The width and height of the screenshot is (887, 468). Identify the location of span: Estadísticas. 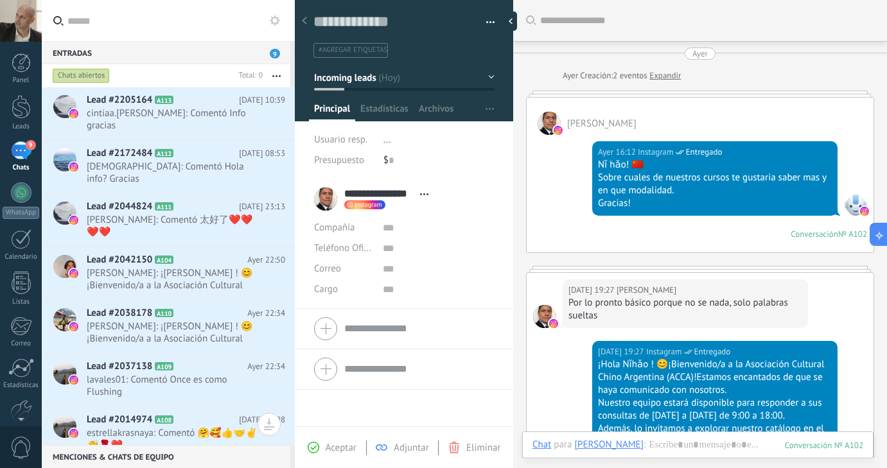
(384, 112).